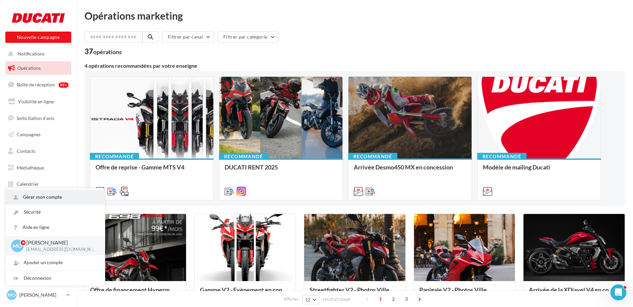  What do you see at coordinates (464, 293) in the screenshot?
I see `div: Panigale V2 - Photos Ville` at bounding box center [464, 293].